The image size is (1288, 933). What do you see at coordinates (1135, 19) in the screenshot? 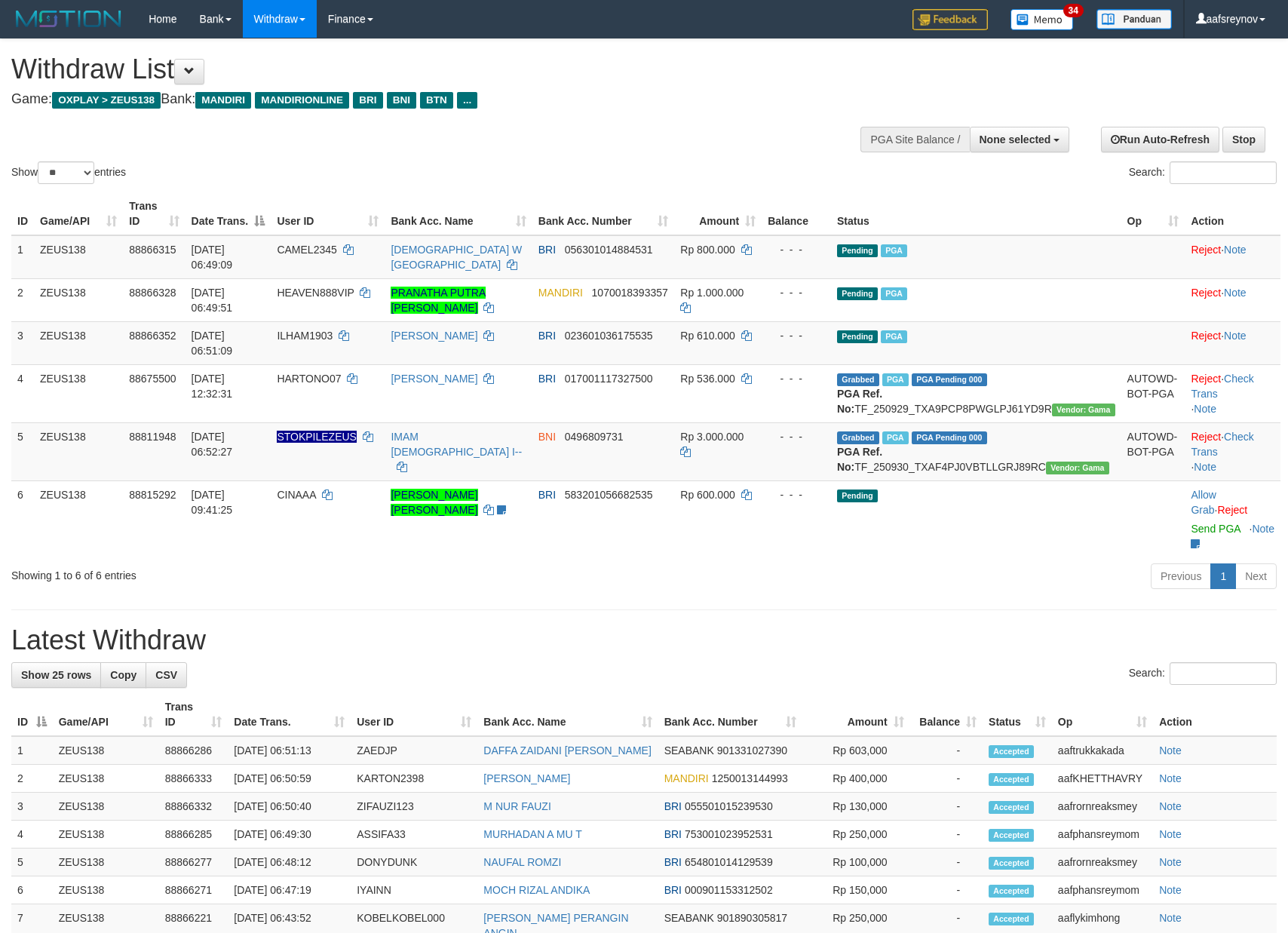
I see `img: panduan.png` at bounding box center [1135, 19].